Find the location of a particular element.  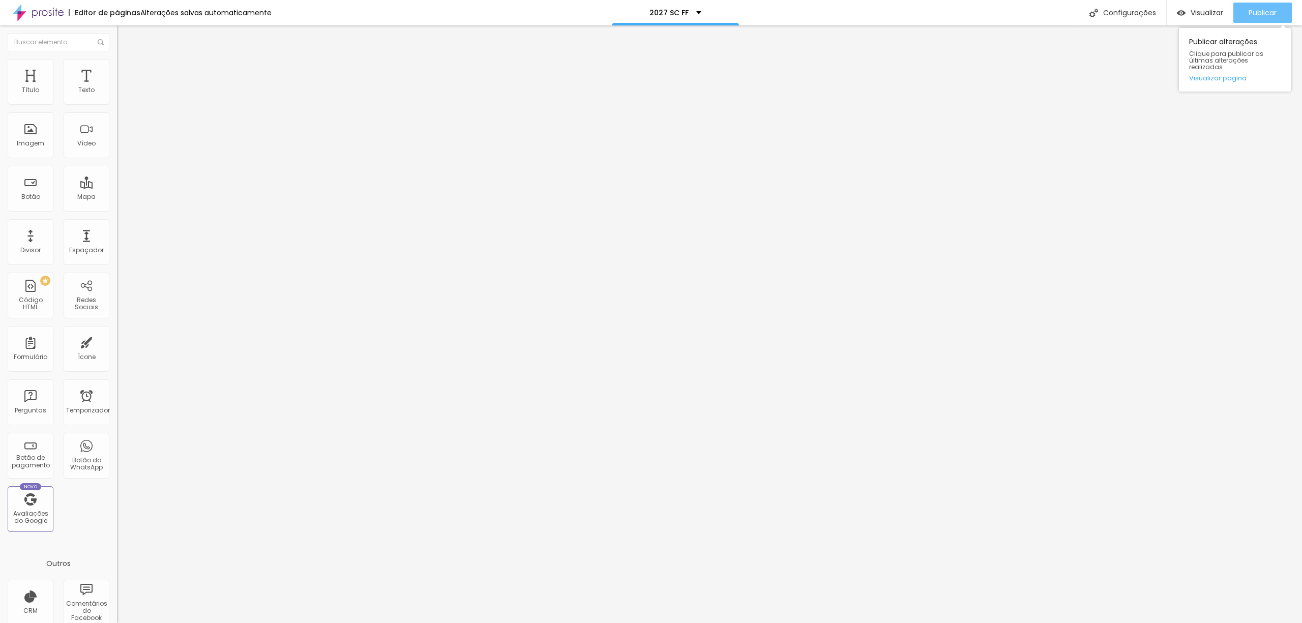

font: Divisor is located at coordinates (31, 250).